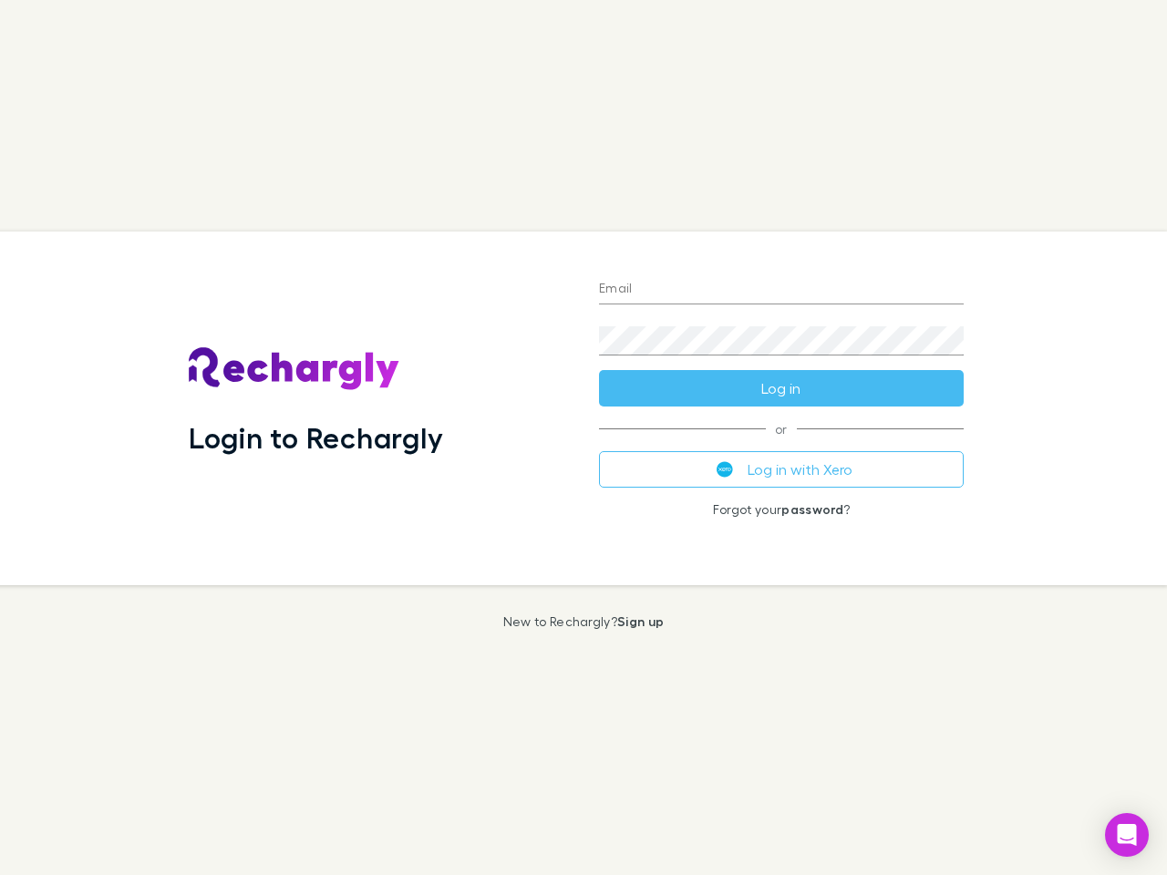  I want to click on img: Xero's logo, so click(725, 469).